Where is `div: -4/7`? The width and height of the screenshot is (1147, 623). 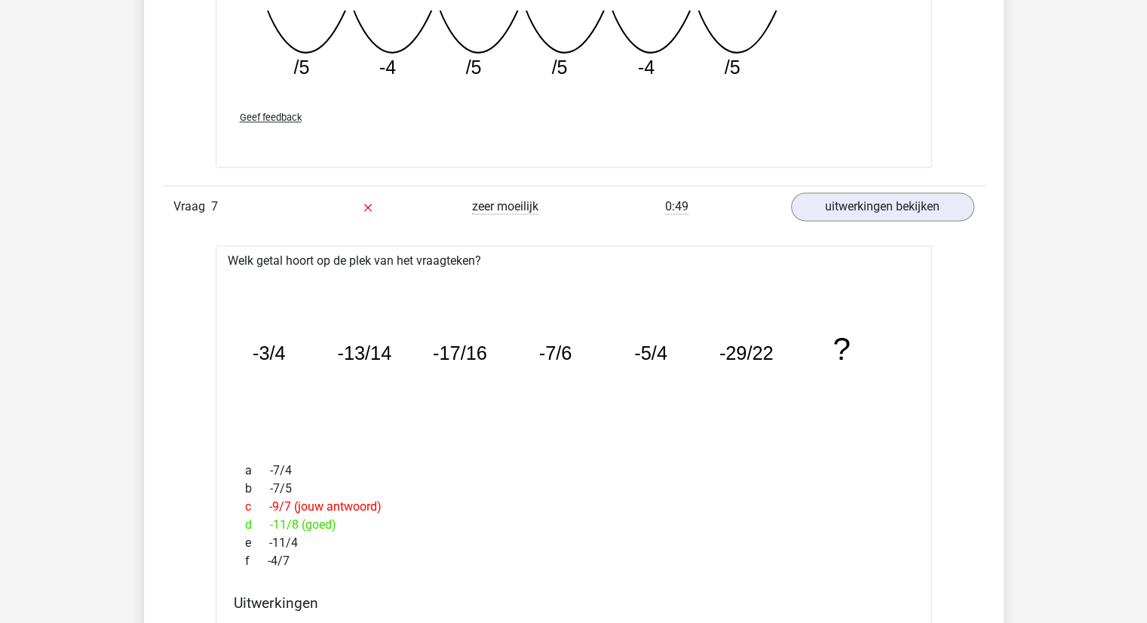 div: -4/7 is located at coordinates (574, 561).